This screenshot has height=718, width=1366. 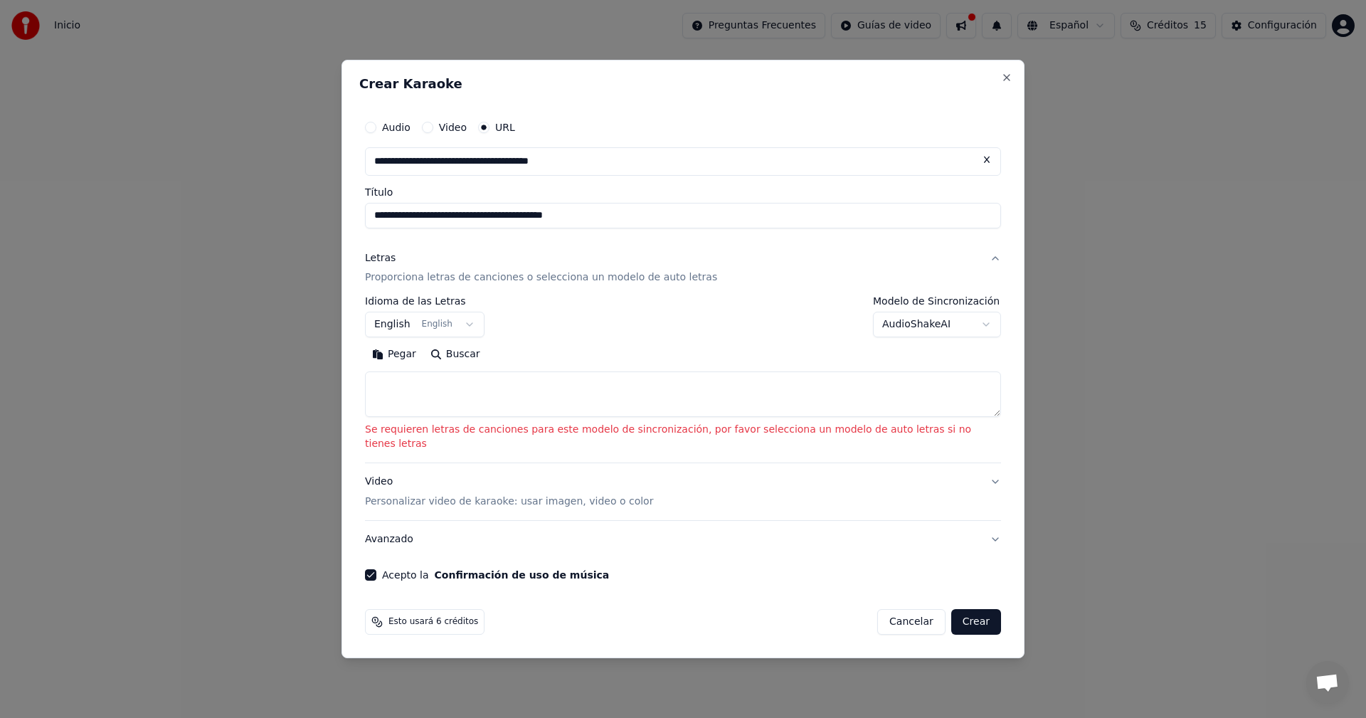 I want to click on button: Pegar, so click(x=394, y=355).